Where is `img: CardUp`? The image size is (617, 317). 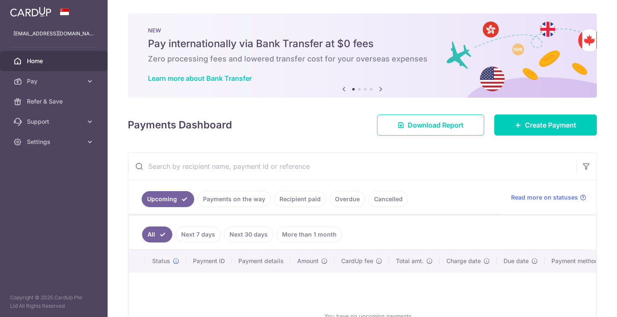 img: CardUp is located at coordinates (31, 12).